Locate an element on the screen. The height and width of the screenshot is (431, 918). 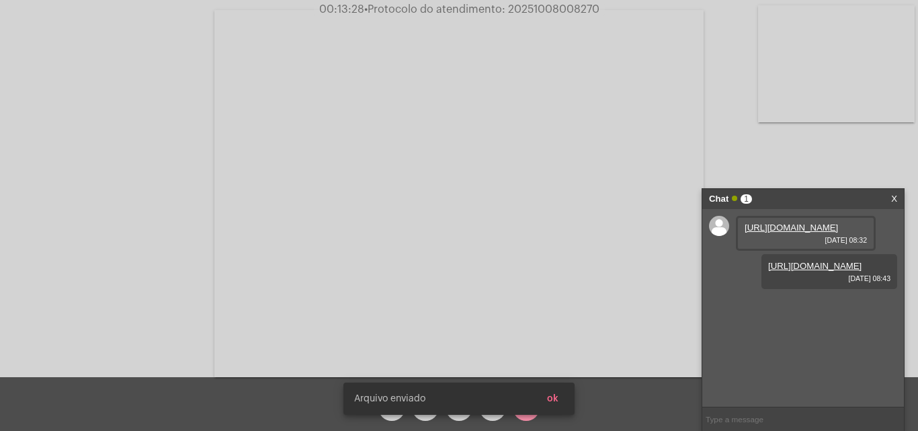
span: ok is located at coordinates (553, 399).